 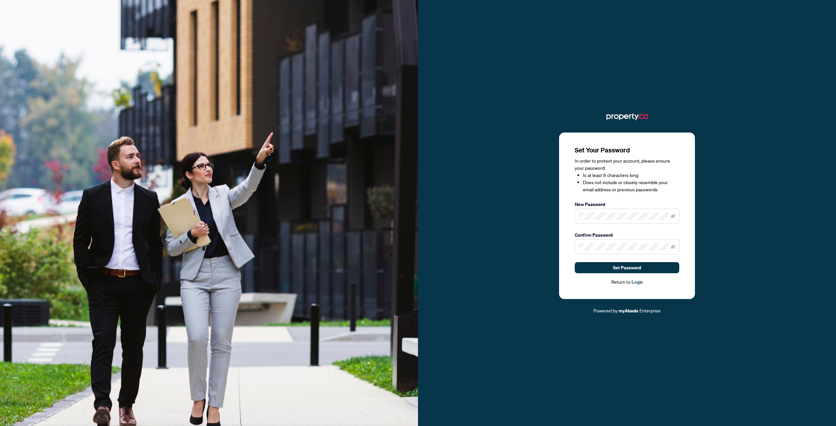 I want to click on a: myAbode, so click(x=628, y=311).